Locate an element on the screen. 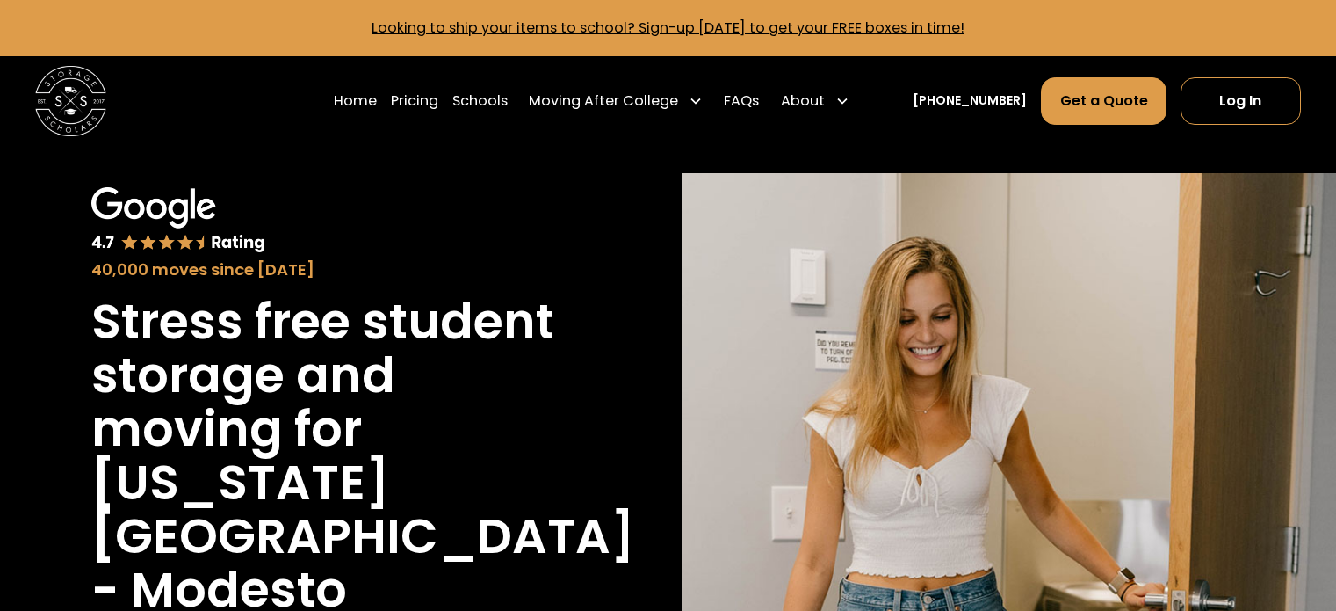 The height and width of the screenshot is (611, 1336). a: Log In is located at coordinates (1241, 101).